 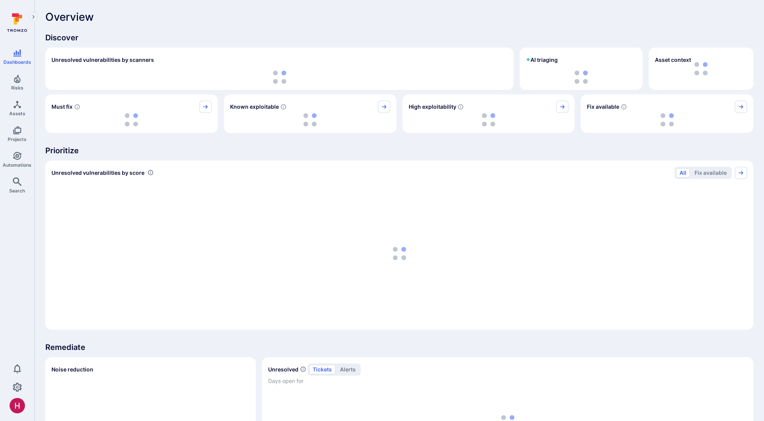 What do you see at coordinates (33, 17) in the screenshot?
I see `button: Expand navigation menu` at bounding box center [33, 17].